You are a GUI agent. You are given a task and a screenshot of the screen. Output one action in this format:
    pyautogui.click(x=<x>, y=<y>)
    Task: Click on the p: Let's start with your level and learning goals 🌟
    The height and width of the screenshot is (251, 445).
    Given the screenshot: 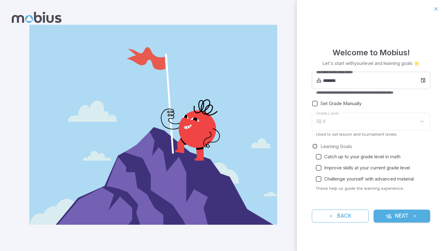 What is the action you would take?
    pyautogui.click(x=371, y=63)
    